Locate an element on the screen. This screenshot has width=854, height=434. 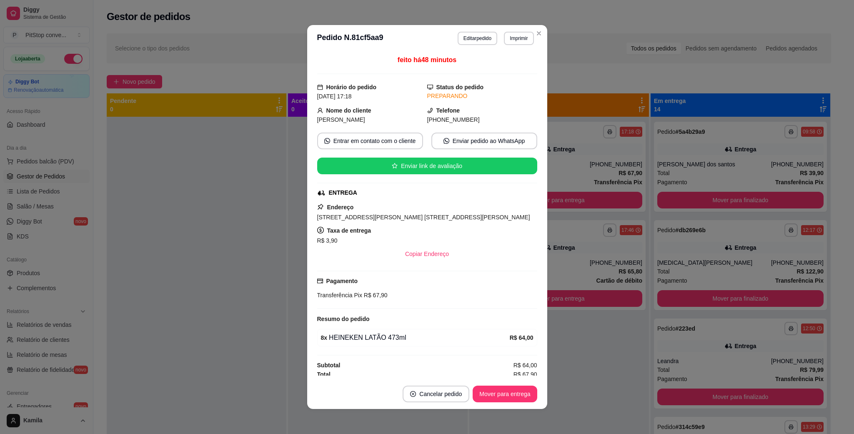
span: feito há 48 minutos is located at coordinates (427, 60).